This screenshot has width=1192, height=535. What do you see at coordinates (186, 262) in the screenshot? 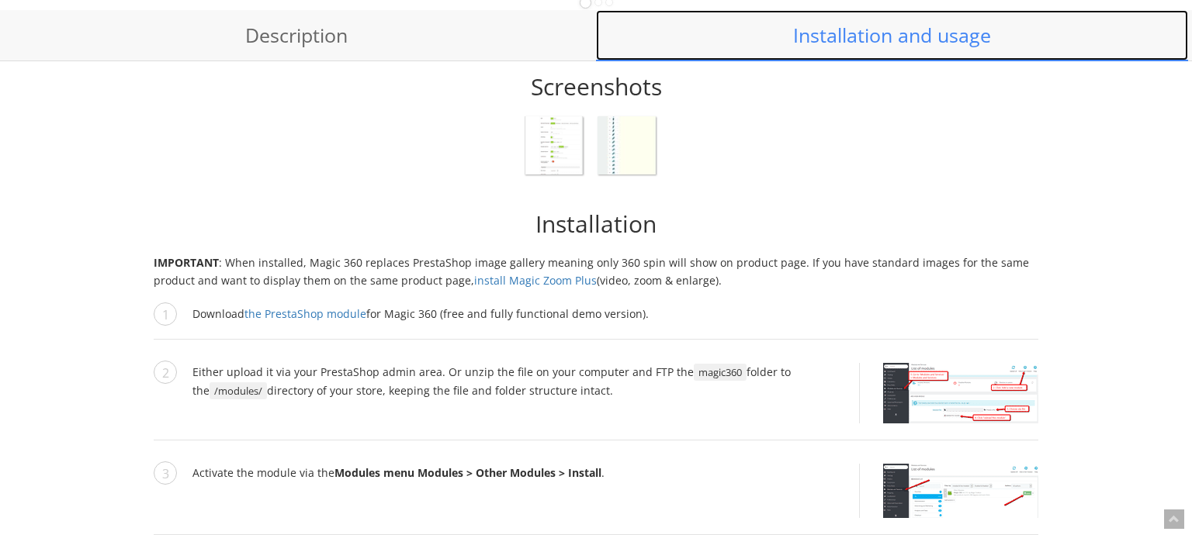
I see `strong: IMPORTANT` at bounding box center [186, 262].